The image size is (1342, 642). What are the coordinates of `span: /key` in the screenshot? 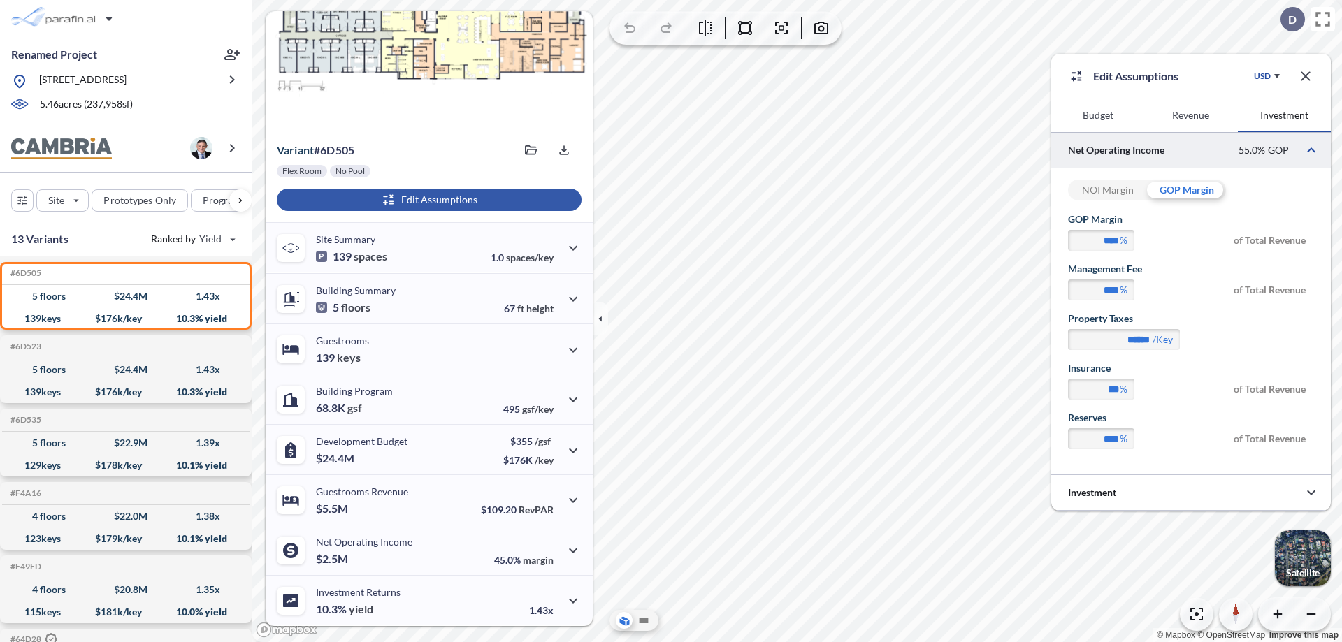 It's located at (544, 460).